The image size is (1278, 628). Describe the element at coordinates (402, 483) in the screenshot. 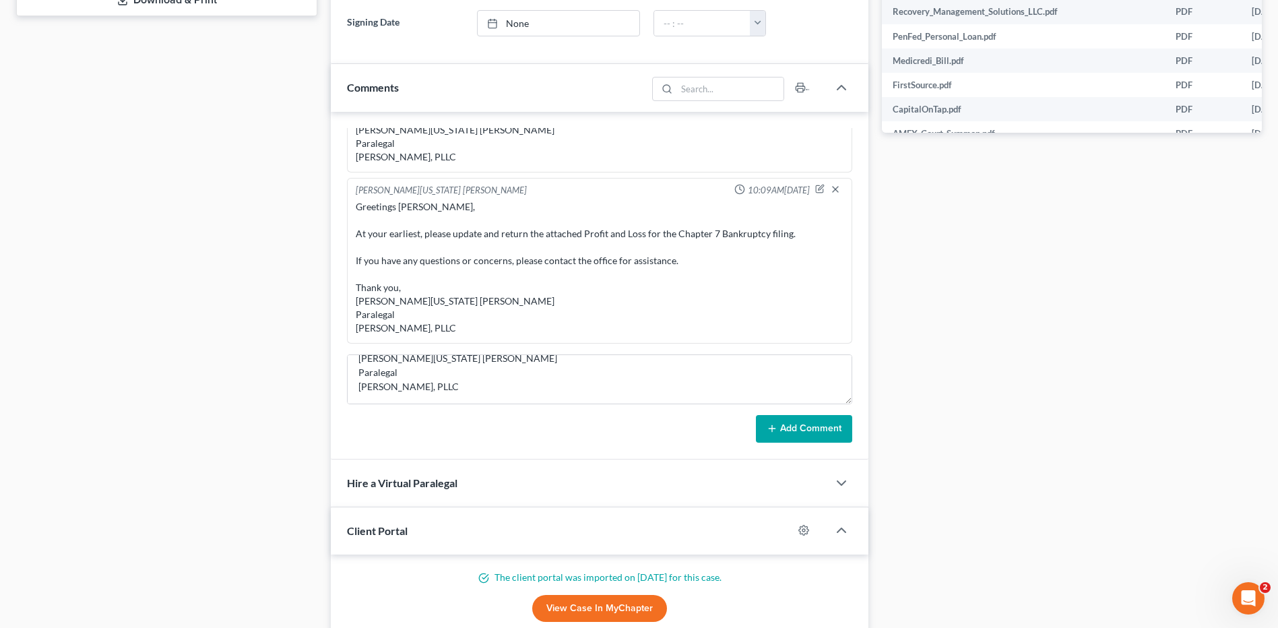

I see `span: Hire a Virtual Paralegal` at that location.